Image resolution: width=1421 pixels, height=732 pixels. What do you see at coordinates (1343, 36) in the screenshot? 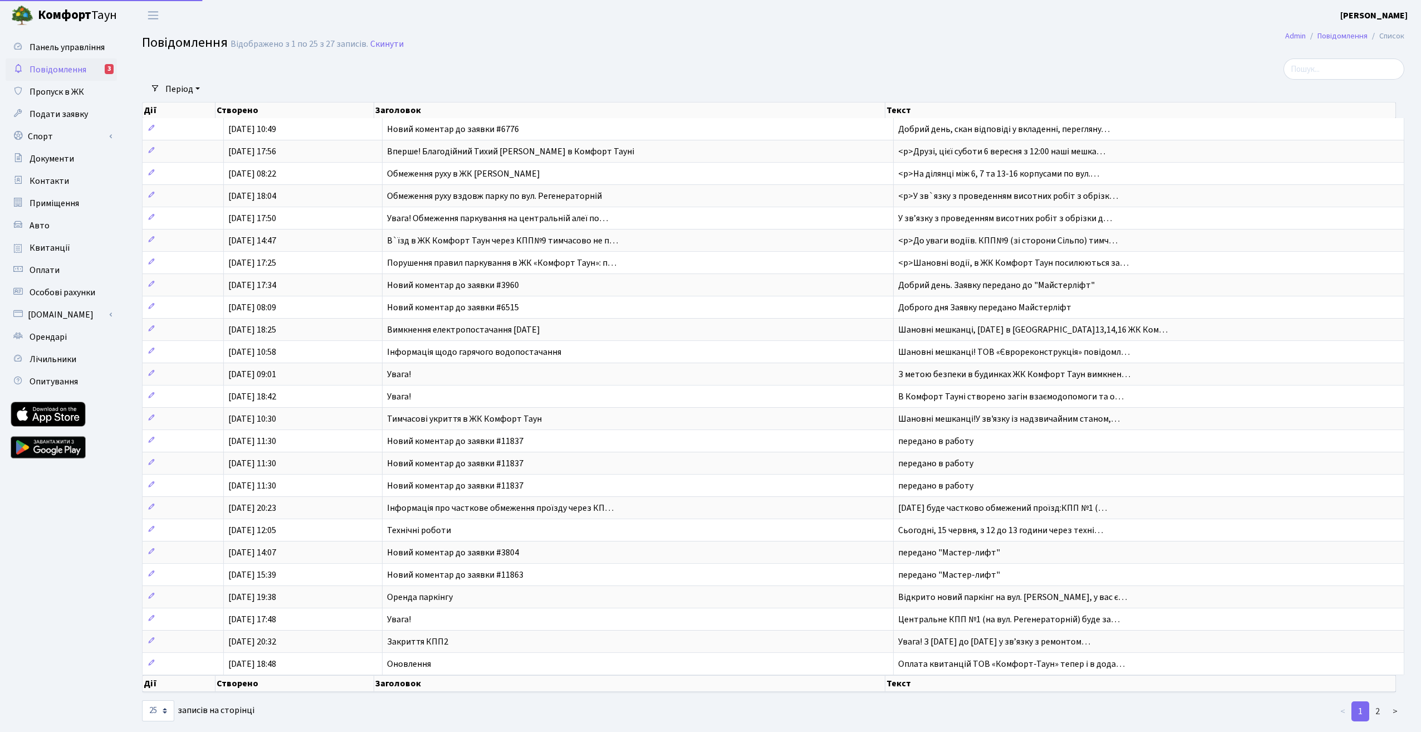
I see `a: Повідомлення` at bounding box center [1343, 36].